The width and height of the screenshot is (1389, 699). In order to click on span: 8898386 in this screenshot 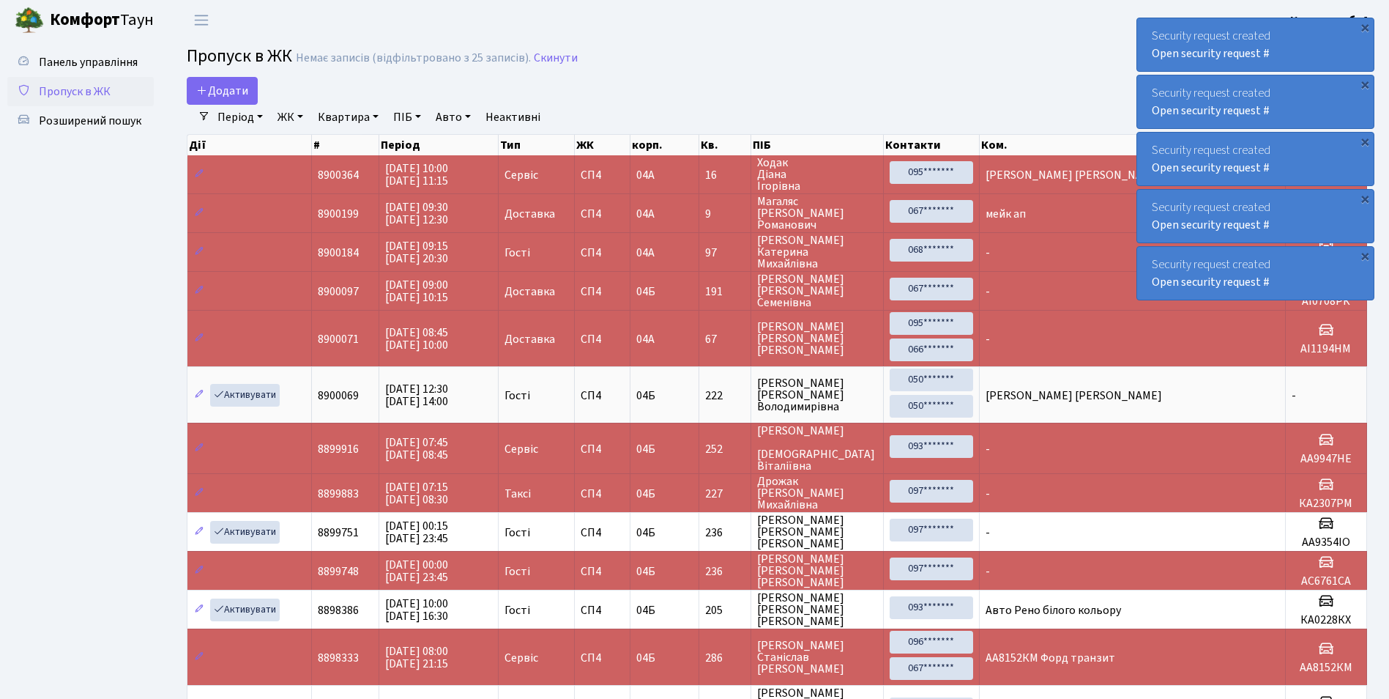, I will do `click(338, 610)`.